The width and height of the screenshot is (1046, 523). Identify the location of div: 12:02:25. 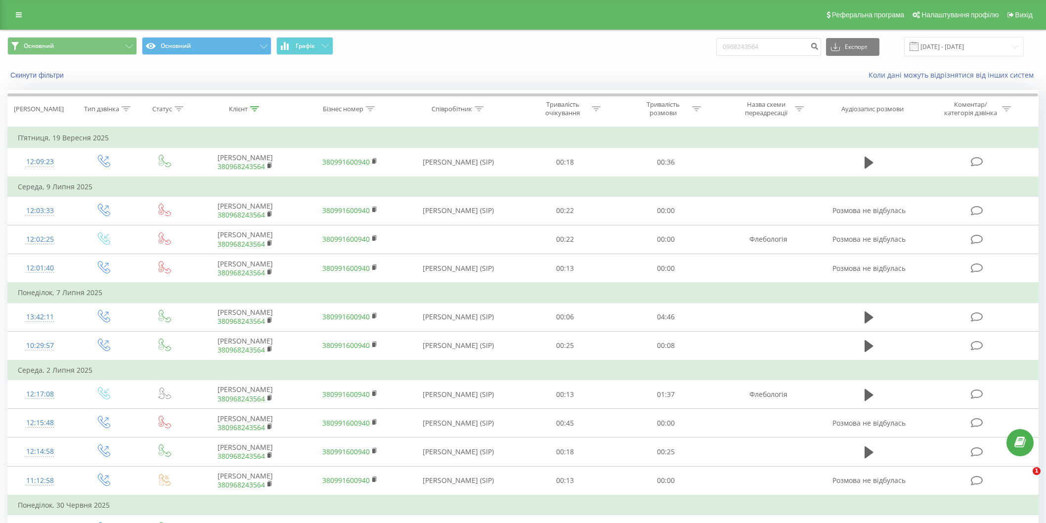
(40, 239).